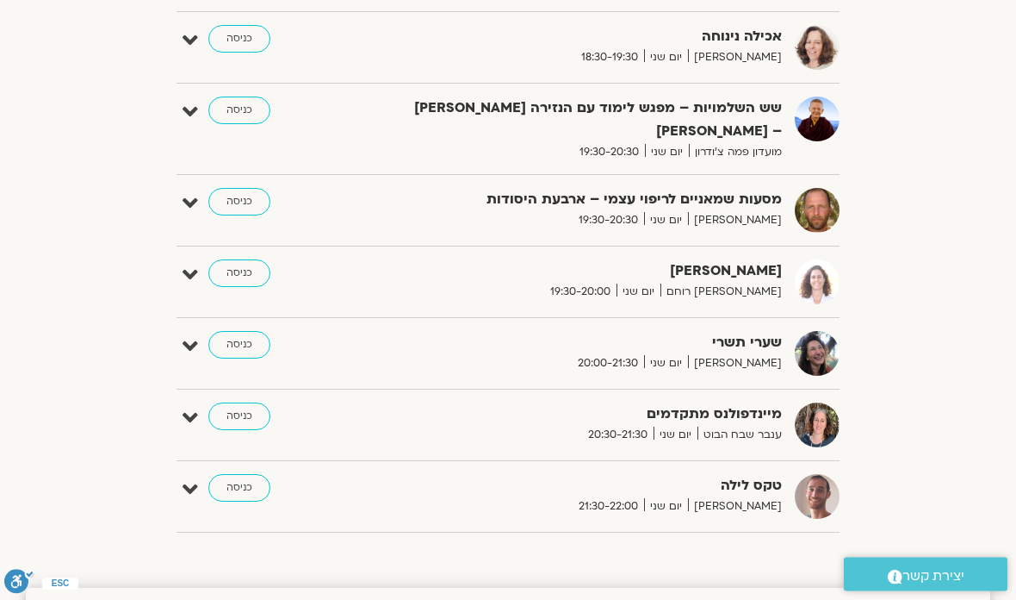 The image size is (1016, 600). I want to click on strong: אכילה נינוחה, so click(597, 37).